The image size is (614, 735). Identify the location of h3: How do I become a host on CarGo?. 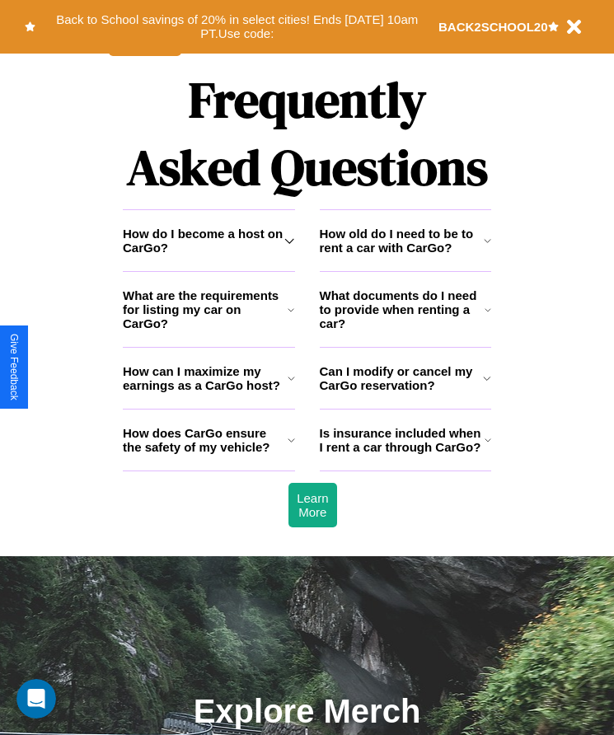
(204, 241).